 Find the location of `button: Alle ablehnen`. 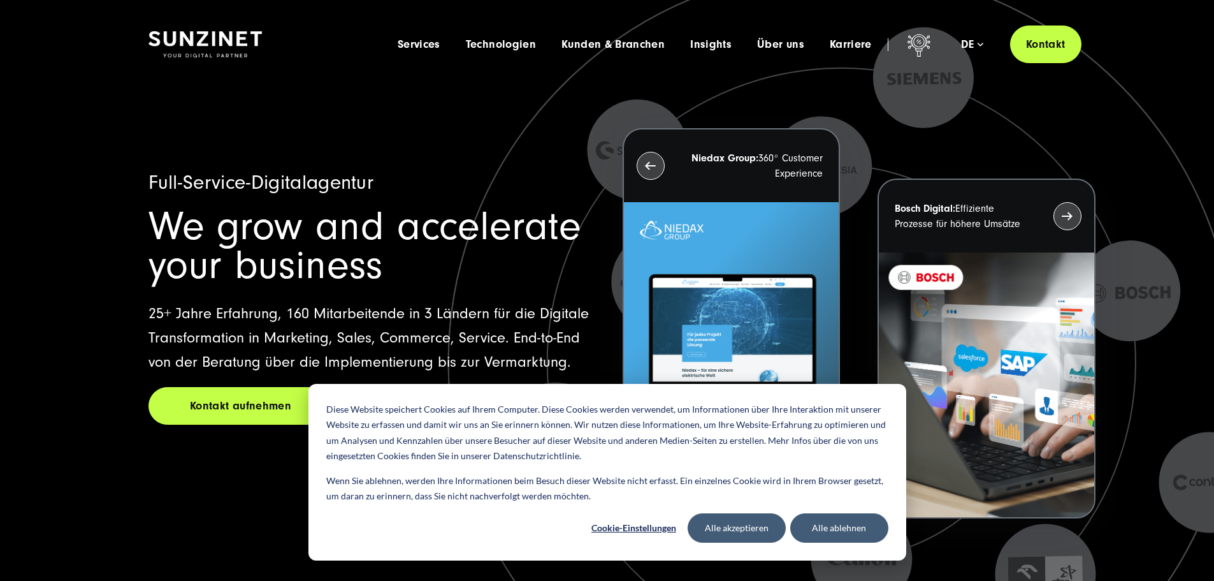

button: Alle ablehnen is located at coordinates (840, 528).